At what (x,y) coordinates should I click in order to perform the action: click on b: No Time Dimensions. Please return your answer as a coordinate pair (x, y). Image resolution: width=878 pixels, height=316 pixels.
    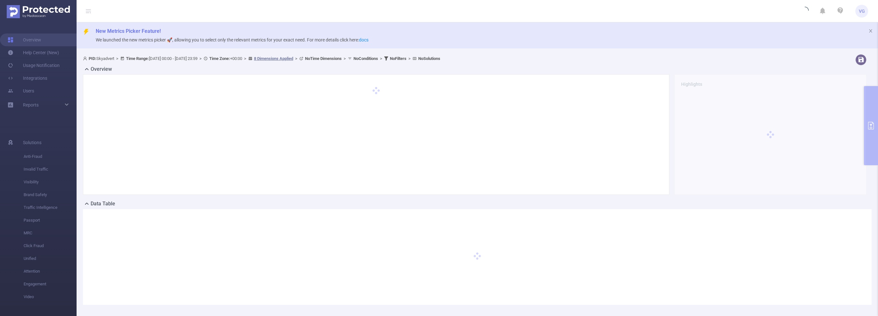
    Looking at the image, I should click on (323, 58).